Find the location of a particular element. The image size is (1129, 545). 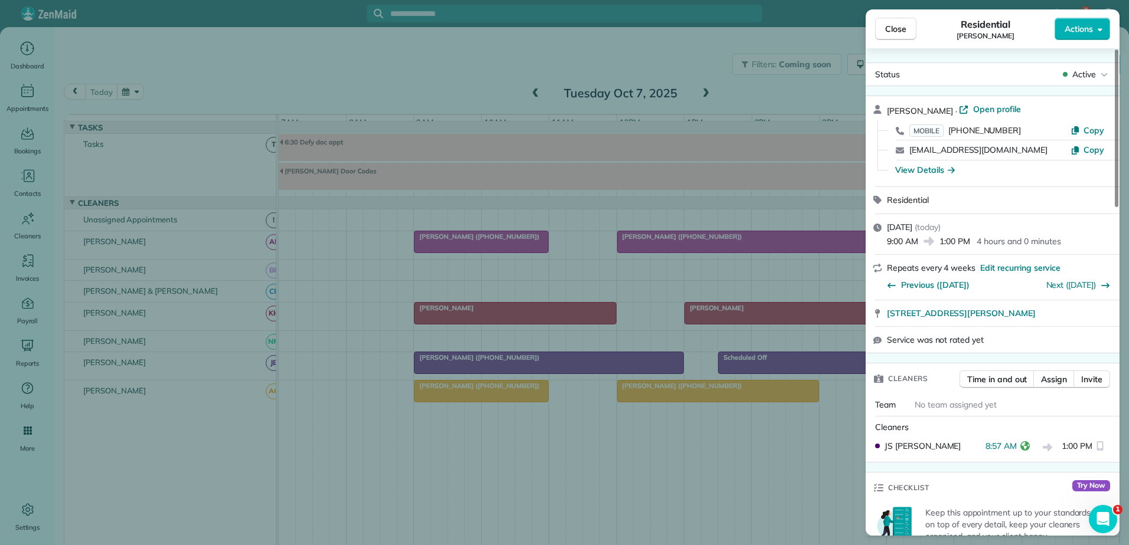

button: Close is located at coordinates (895, 29).